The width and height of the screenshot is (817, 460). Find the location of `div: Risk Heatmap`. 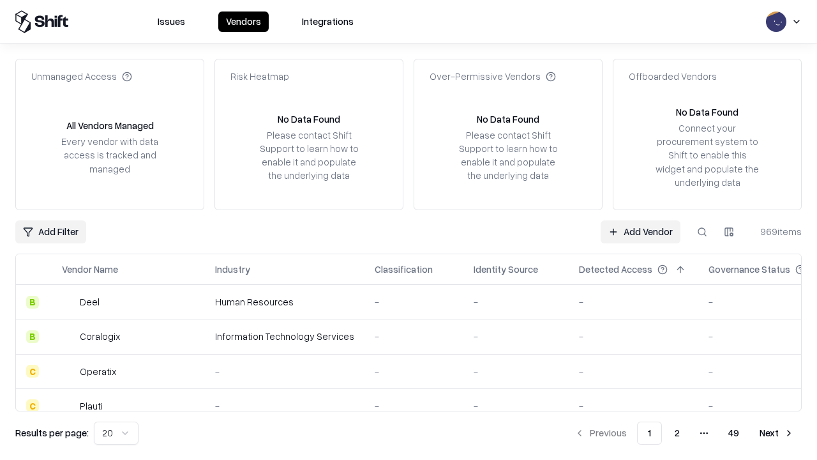

div: Risk Heatmap is located at coordinates (260, 76).